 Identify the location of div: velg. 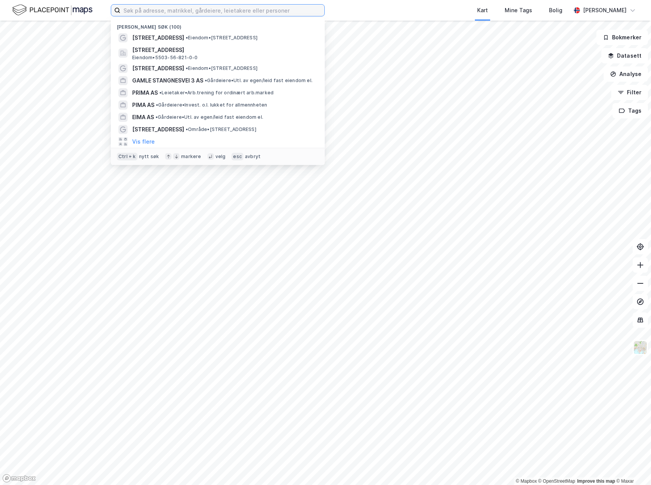
(220, 157).